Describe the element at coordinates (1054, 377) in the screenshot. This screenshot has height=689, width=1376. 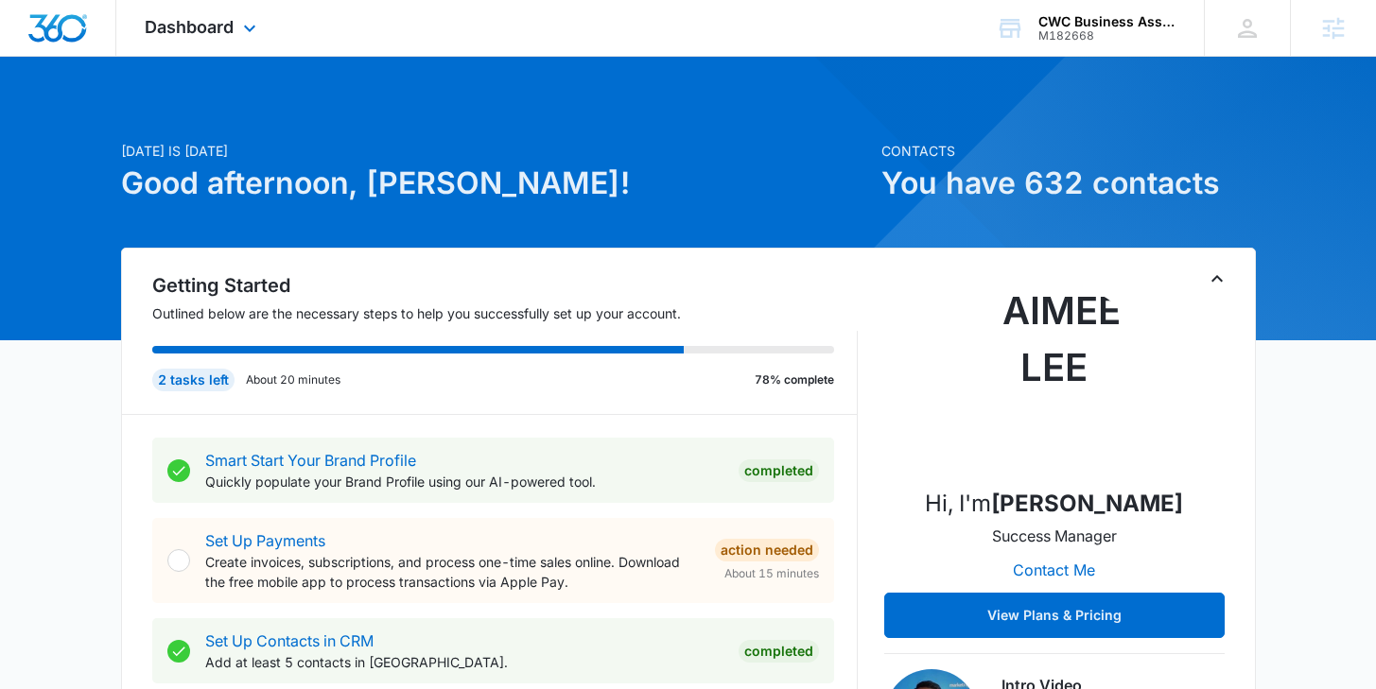
I see `img: Aimee Lee` at that location.